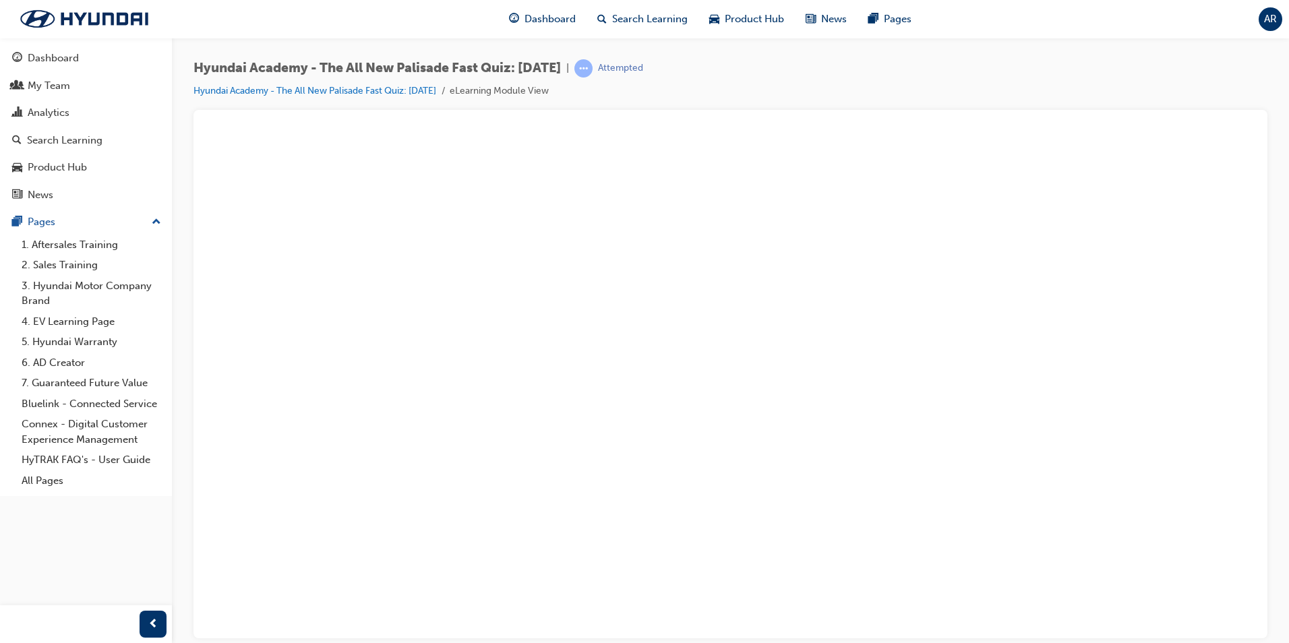 Image resolution: width=1289 pixels, height=643 pixels. I want to click on span: Search Learning, so click(650, 19).